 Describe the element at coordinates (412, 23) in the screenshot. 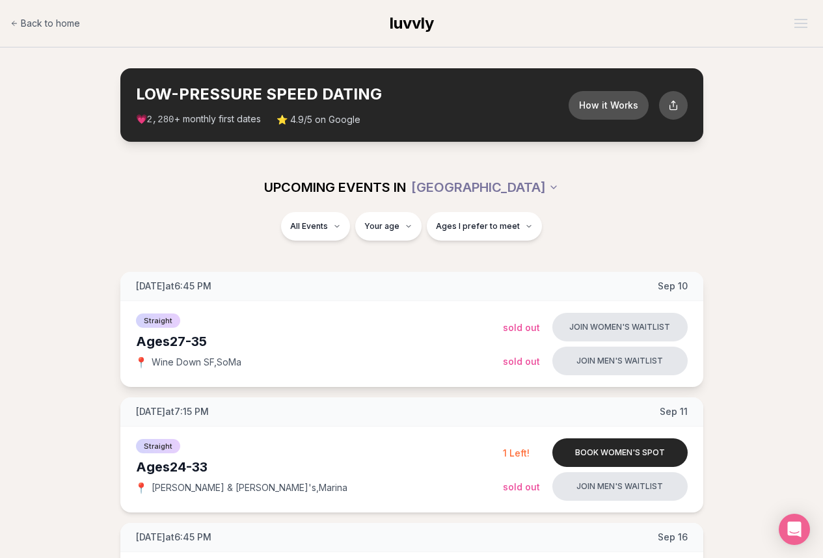

I see `a: luvvly` at that location.